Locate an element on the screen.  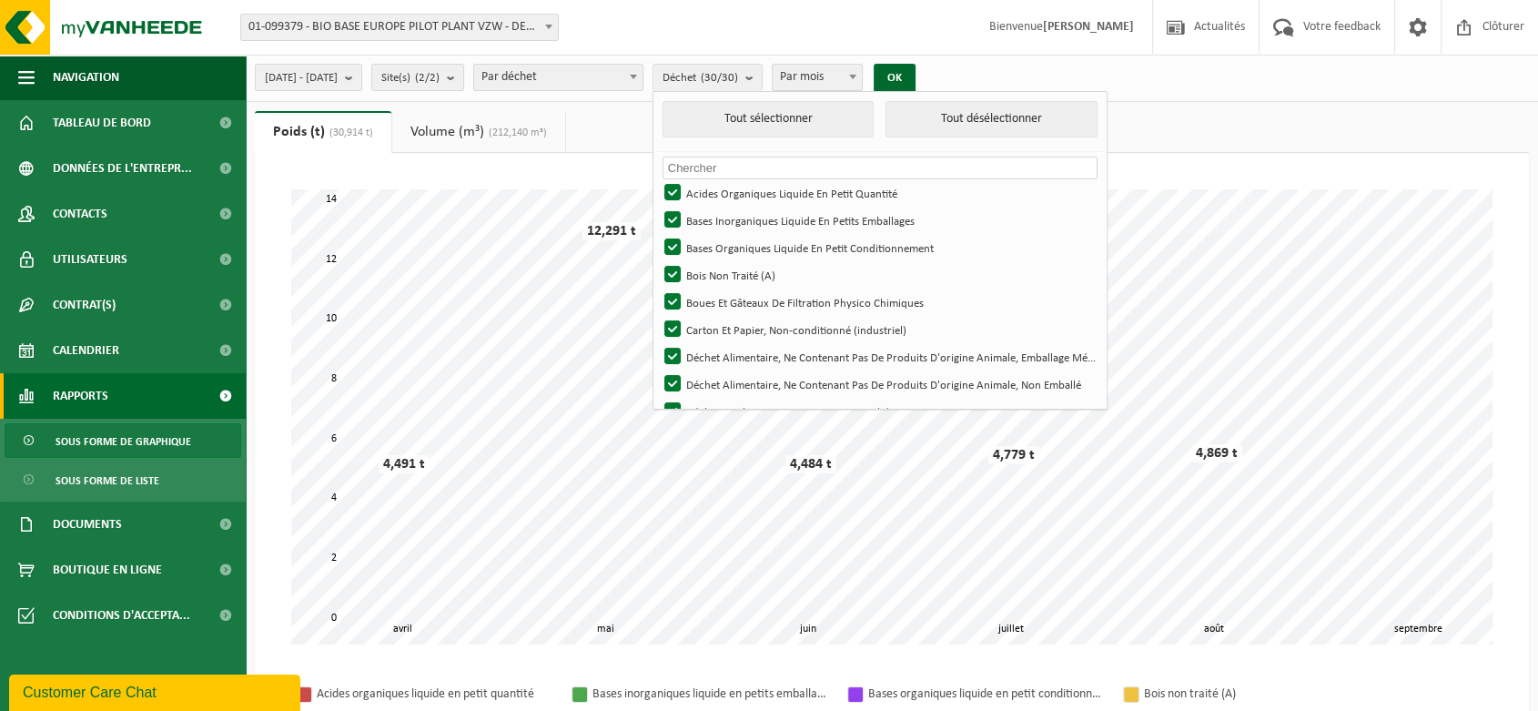
button: Tout désélectionner is located at coordinates (991, 119).